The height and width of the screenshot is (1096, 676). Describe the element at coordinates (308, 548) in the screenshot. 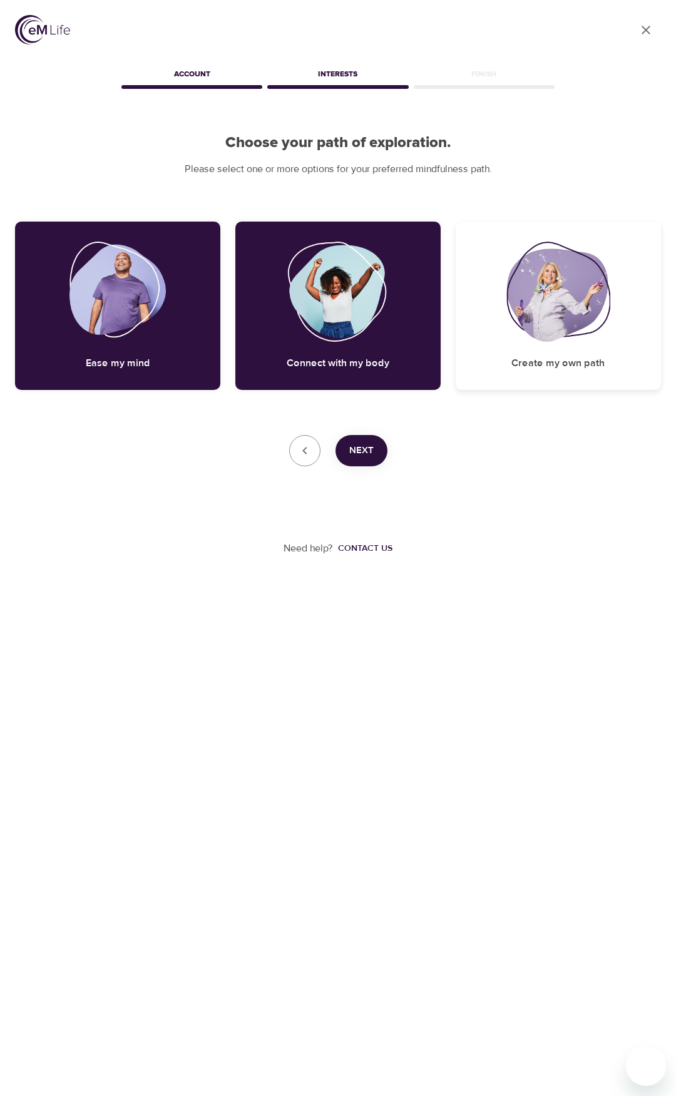

I see `p: Need help?` at that location.